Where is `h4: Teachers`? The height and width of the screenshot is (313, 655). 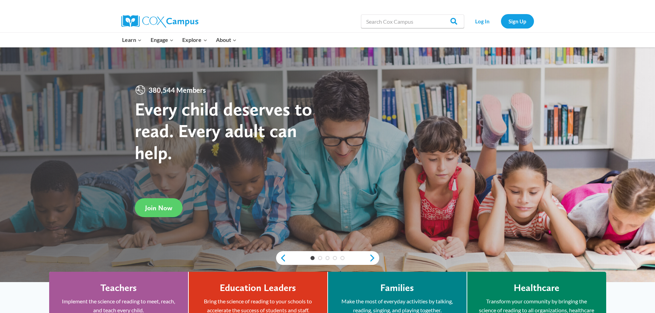
h4: Teachers is located at coordinates (119, 288).